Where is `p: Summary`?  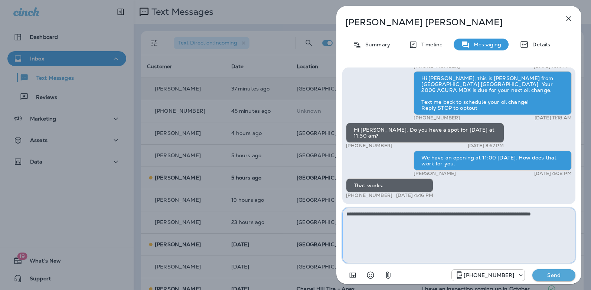 p: Summary is located at coordinates (376, 45).